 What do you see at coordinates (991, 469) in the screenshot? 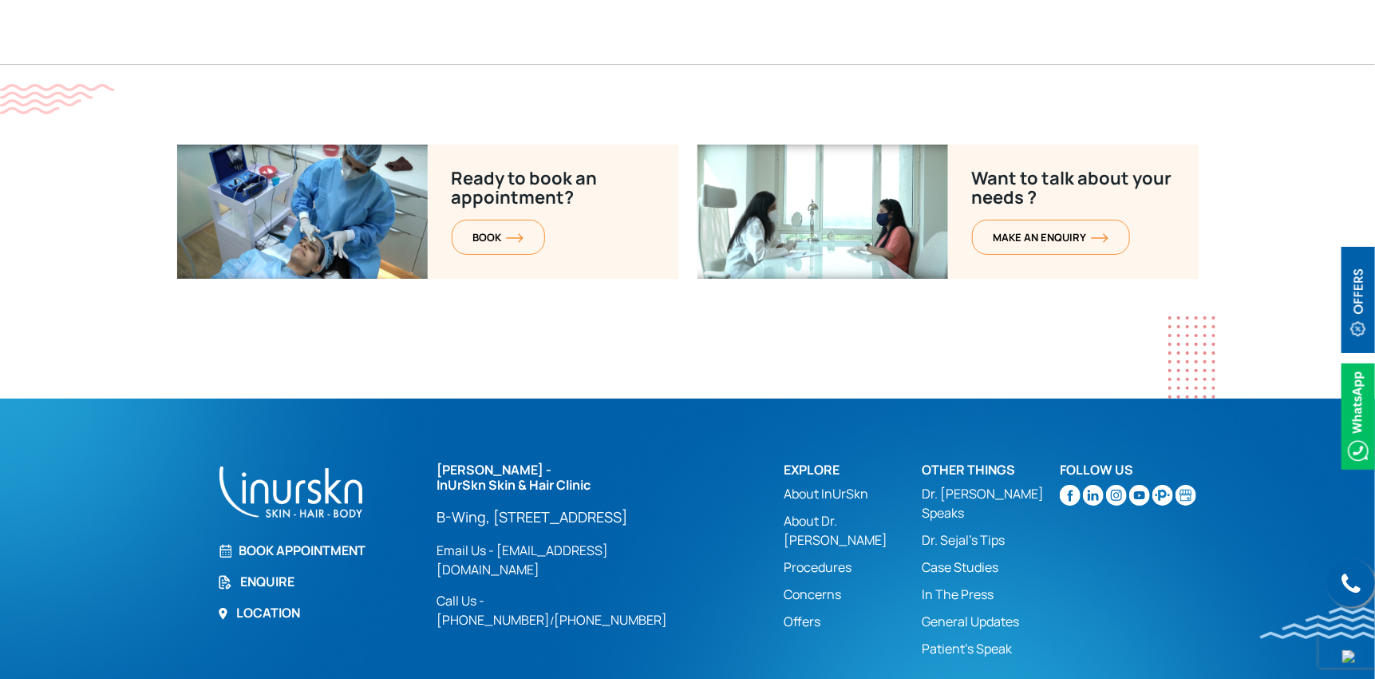
I see `h2: Other Things` at bounding box center [991, 469].